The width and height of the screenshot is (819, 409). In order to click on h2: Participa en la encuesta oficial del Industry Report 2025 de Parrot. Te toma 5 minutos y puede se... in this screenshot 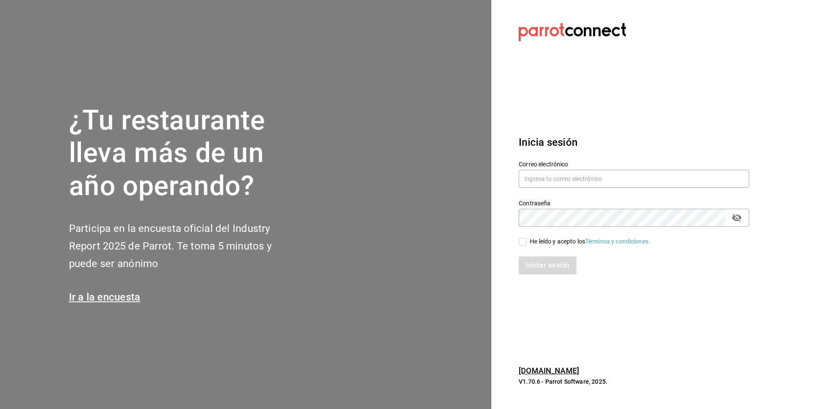, I will do `click(185, 246)`.